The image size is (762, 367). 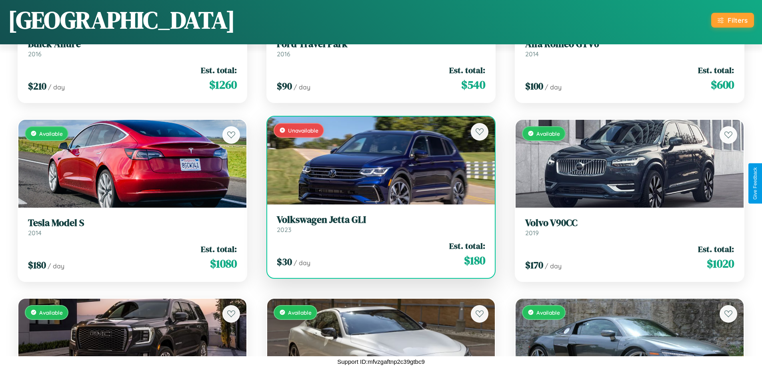 I want to click on span: Unavailable, so click(x=303, y=130).